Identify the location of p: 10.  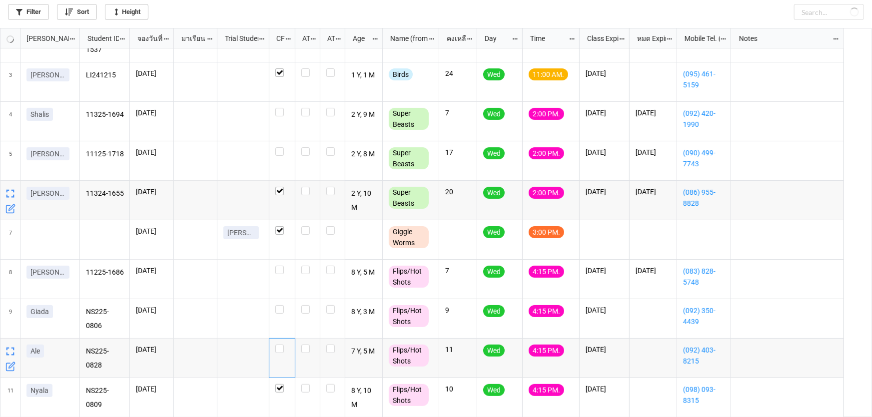
(458, 389).